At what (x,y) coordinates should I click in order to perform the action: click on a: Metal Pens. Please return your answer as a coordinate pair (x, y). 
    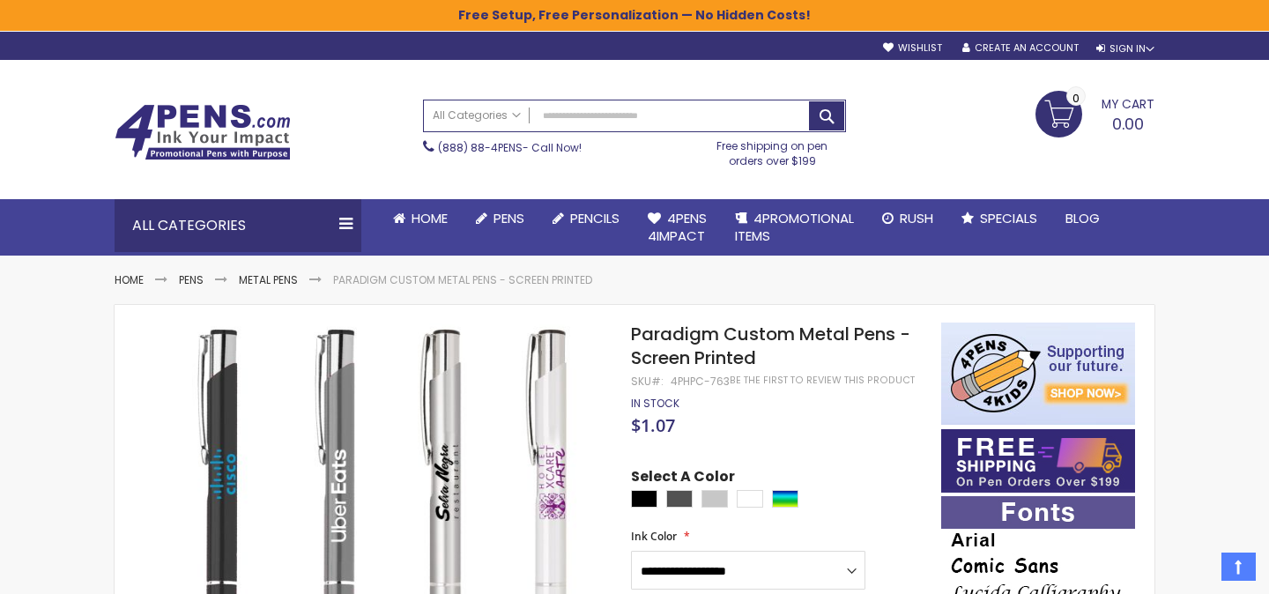
    Looking at the image, I should click on (268, 279).